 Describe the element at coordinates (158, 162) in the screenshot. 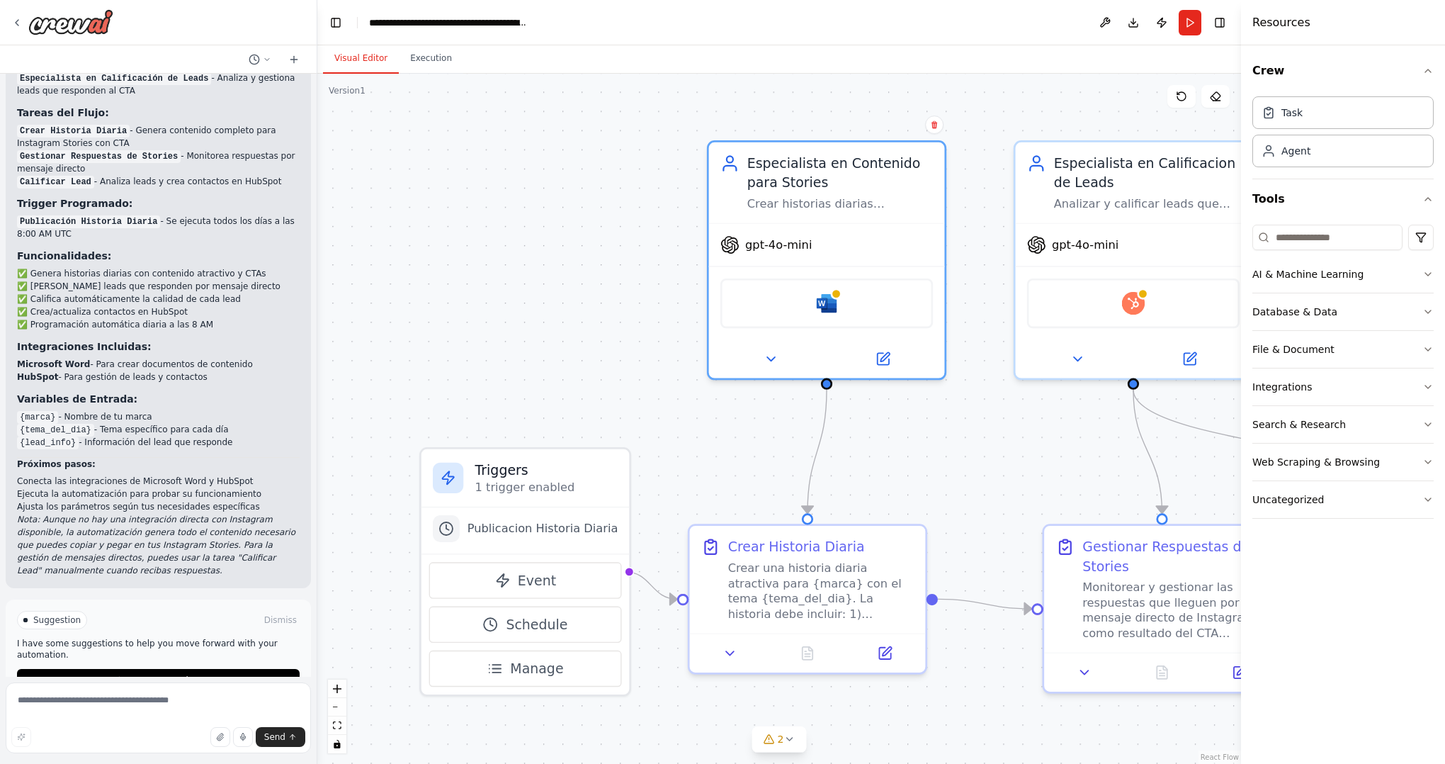

I see `li: - Monitorea respuestas por mensaje directo` at that location.